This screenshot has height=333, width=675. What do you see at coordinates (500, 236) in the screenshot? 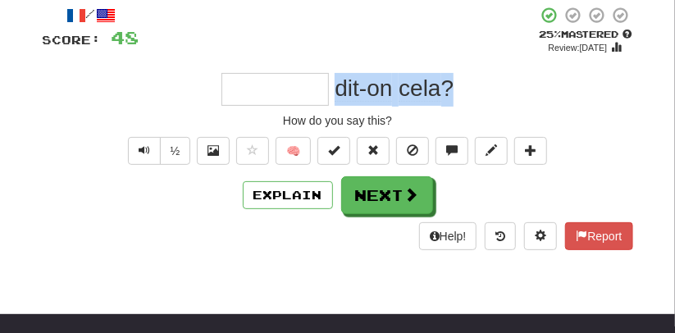
I see `button: Round history (alt+y)` at bounding box center [500, 236].